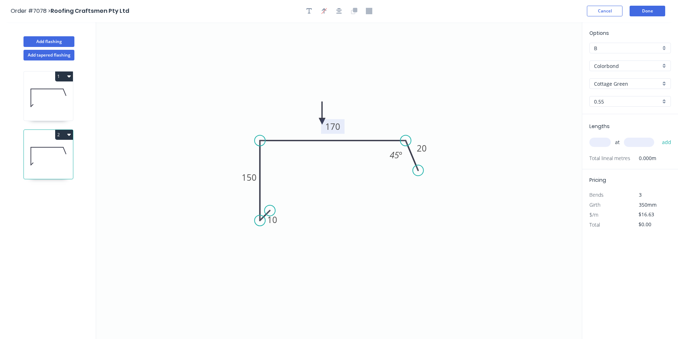 The image size is (678, 339). Describe the element at coordinates (64, 77) in the screenshot. I see `button: 1` at that location.